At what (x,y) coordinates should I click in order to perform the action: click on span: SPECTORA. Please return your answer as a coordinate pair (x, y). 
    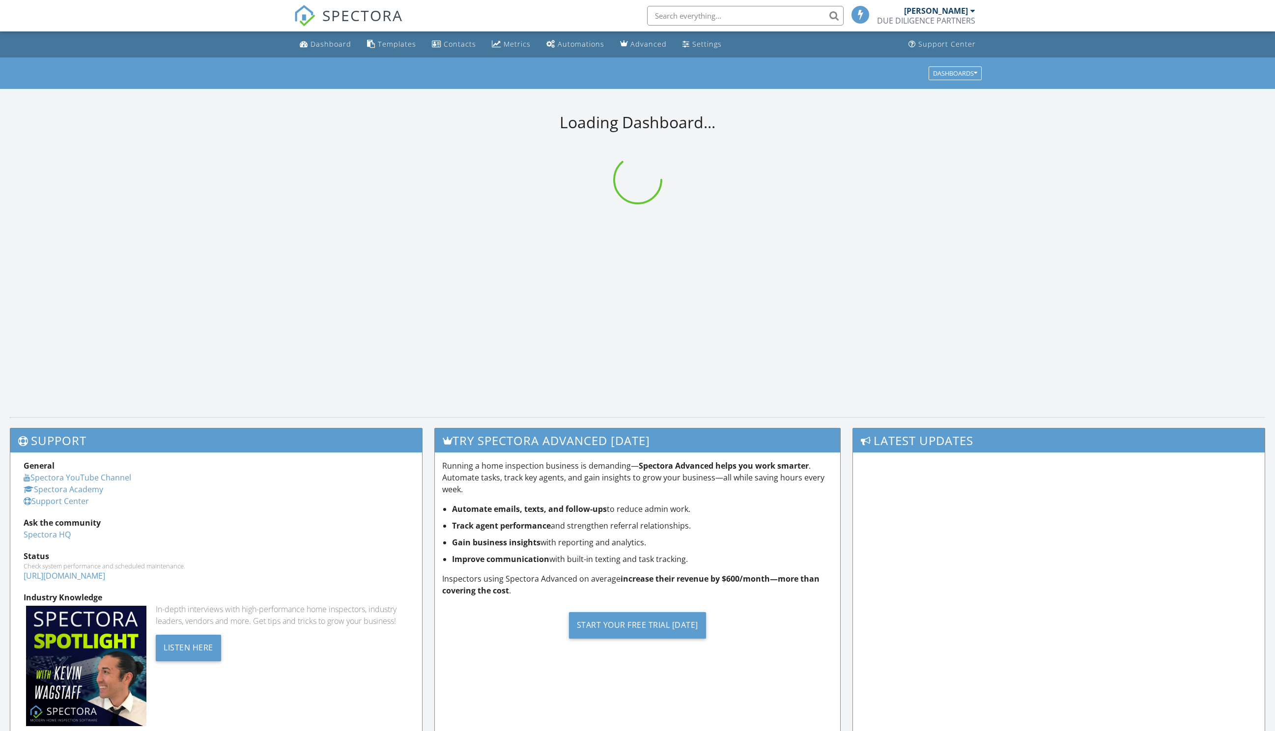
    Looking at the image, I should click on (362, 15).